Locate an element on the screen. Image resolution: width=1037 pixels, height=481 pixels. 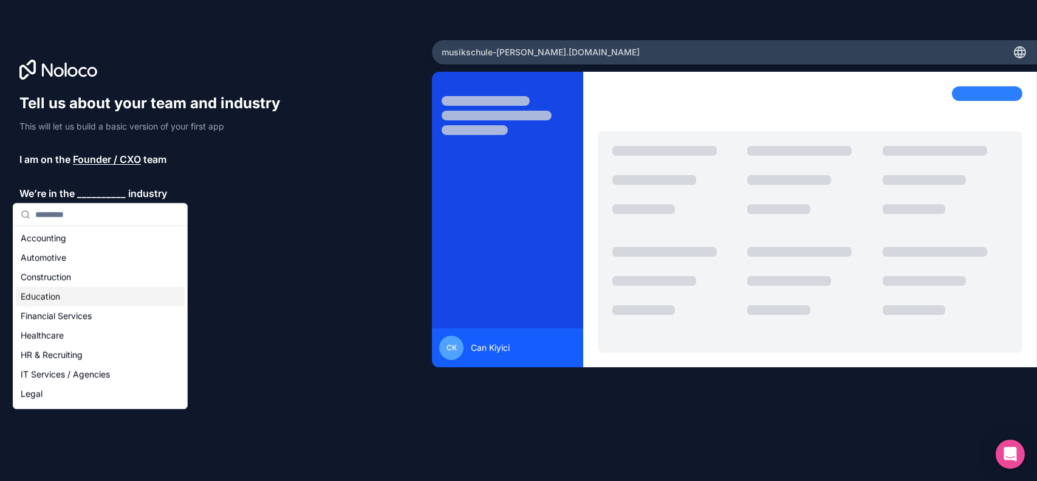
span: I am on the is located at coordinates (45, 159).